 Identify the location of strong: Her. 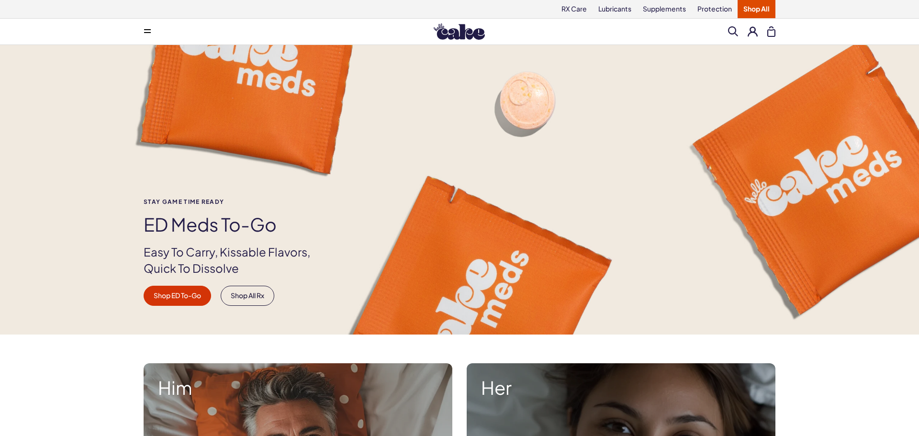
(621, 388).